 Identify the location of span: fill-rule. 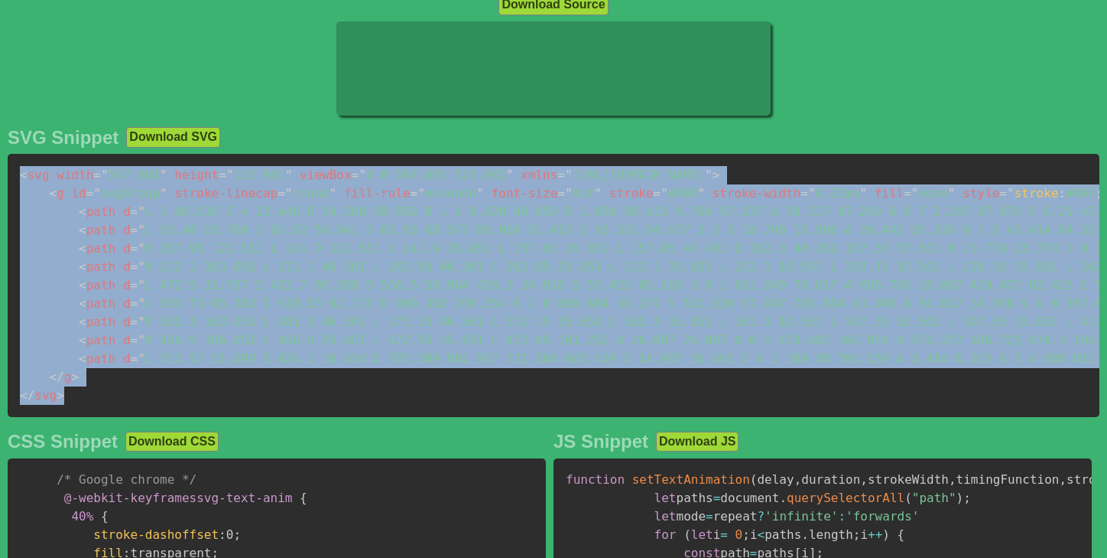
(377, 193).